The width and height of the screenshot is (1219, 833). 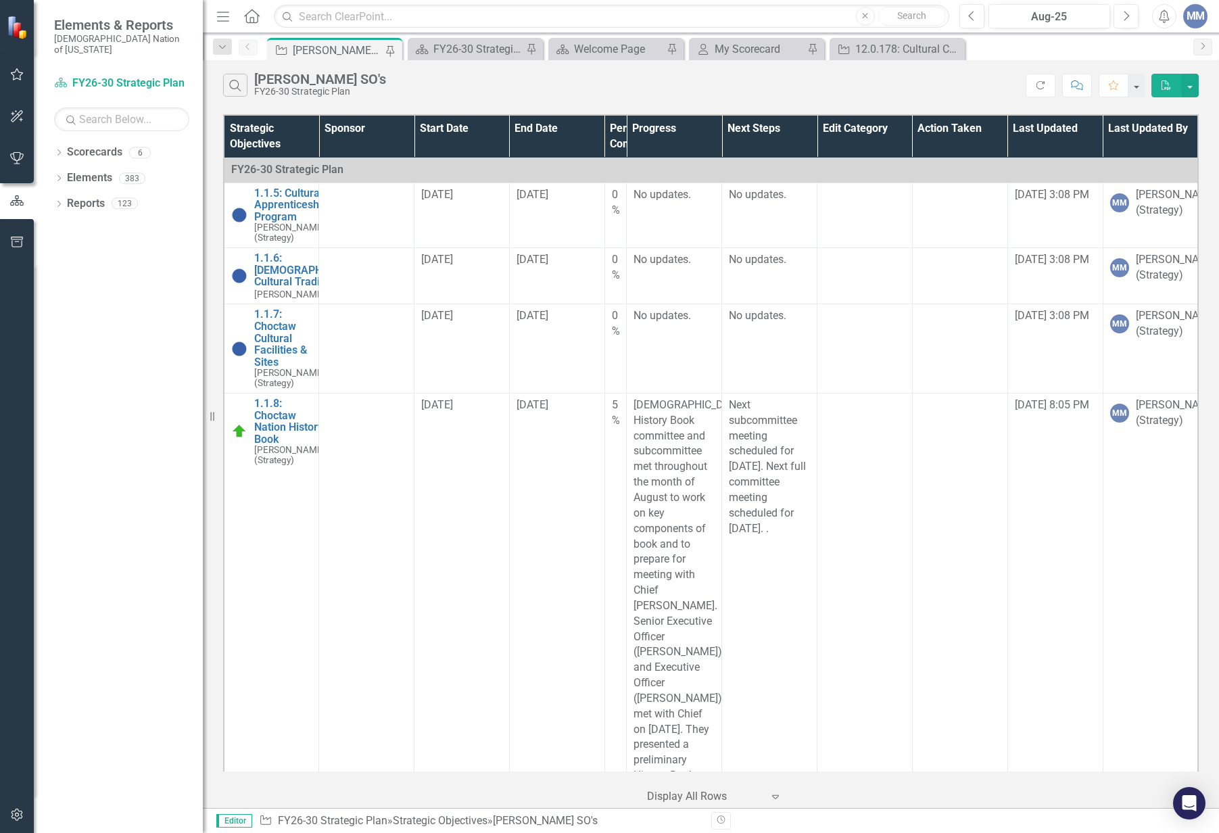 What do you see at coordinates (122, 25) in the screenshot?
I see `span: Elements & Reports` at bounding box center [122, 25].